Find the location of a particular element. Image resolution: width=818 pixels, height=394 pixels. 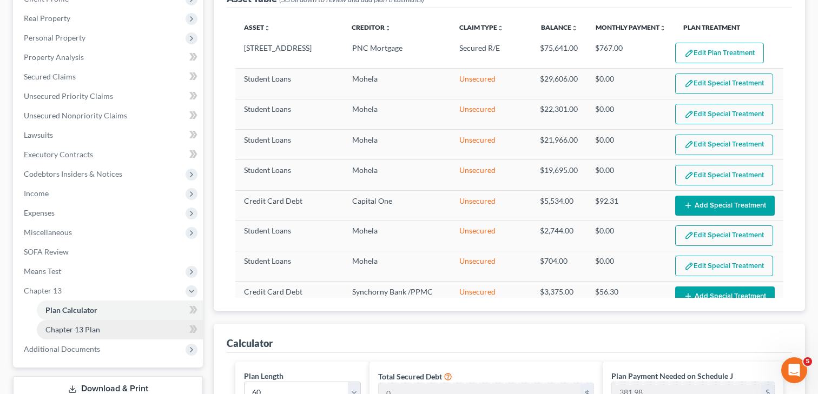

span: Miscellaneous is located at coordinates (48, 232).